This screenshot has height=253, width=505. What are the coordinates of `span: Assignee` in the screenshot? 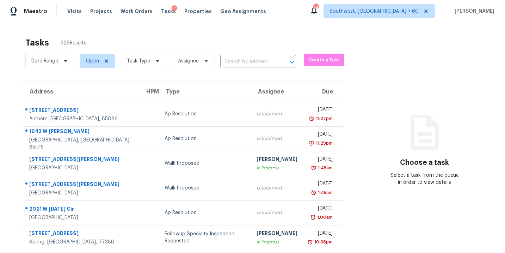 It's located at (188, 61).